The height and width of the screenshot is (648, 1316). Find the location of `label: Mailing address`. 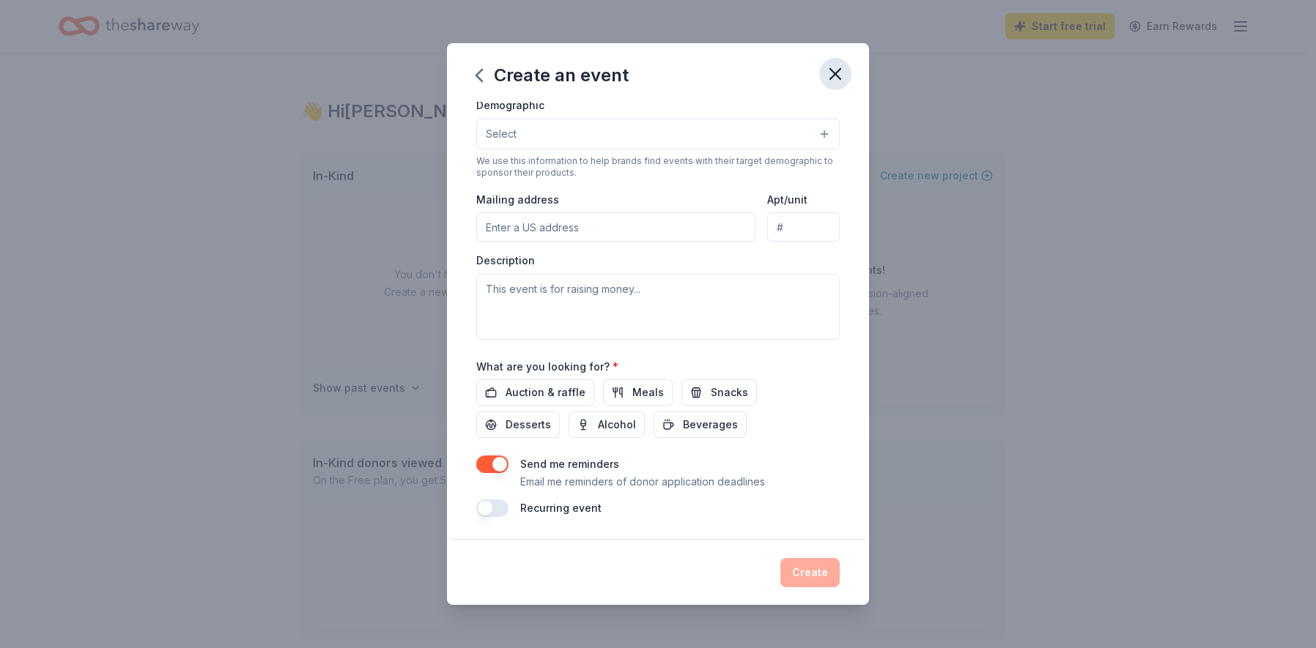

label: Mailing address is located at coordinates (517, 200).